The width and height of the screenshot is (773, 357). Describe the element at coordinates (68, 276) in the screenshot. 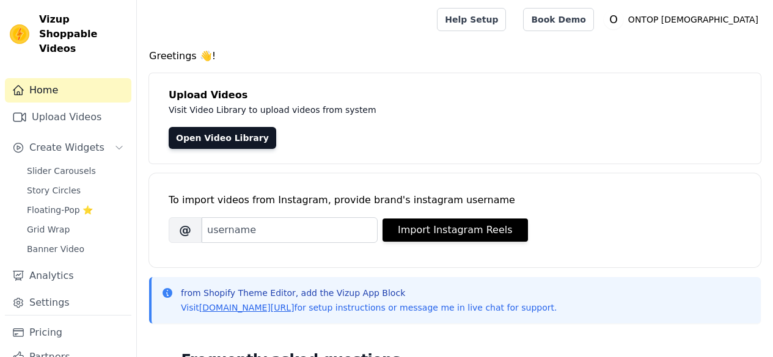

I see `a: Analytics` at that location.